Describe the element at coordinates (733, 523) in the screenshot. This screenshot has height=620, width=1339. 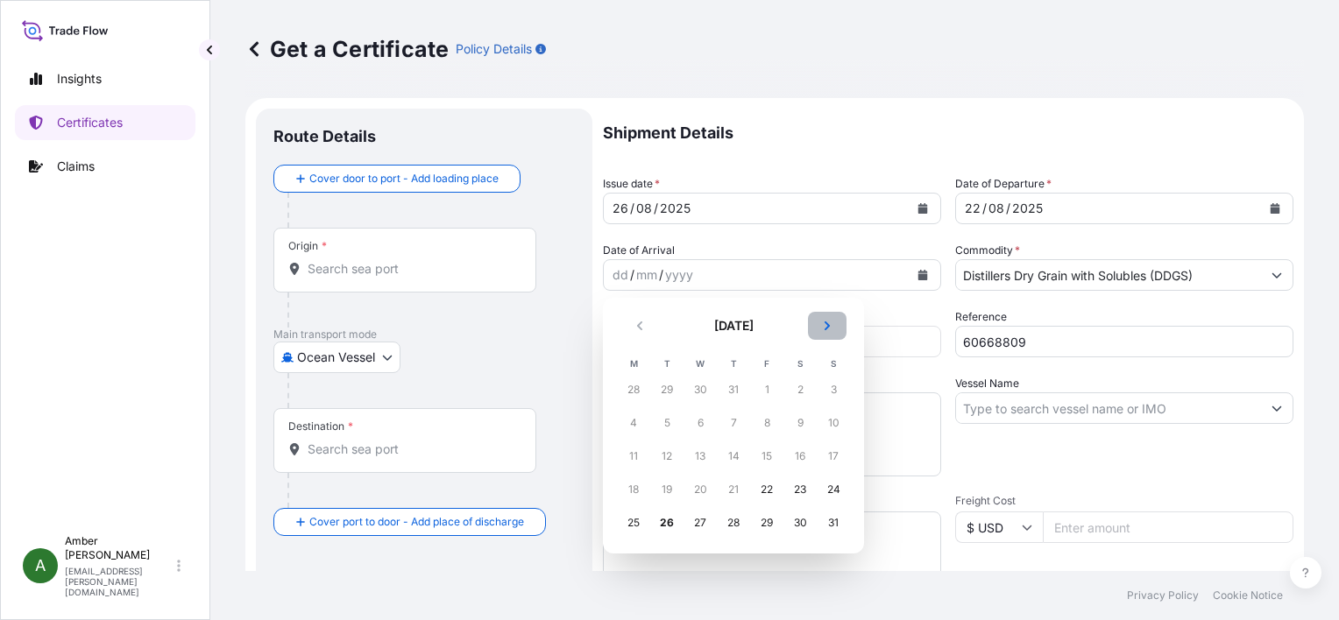
I see `div: Thursday 28 August 2025` at that location.